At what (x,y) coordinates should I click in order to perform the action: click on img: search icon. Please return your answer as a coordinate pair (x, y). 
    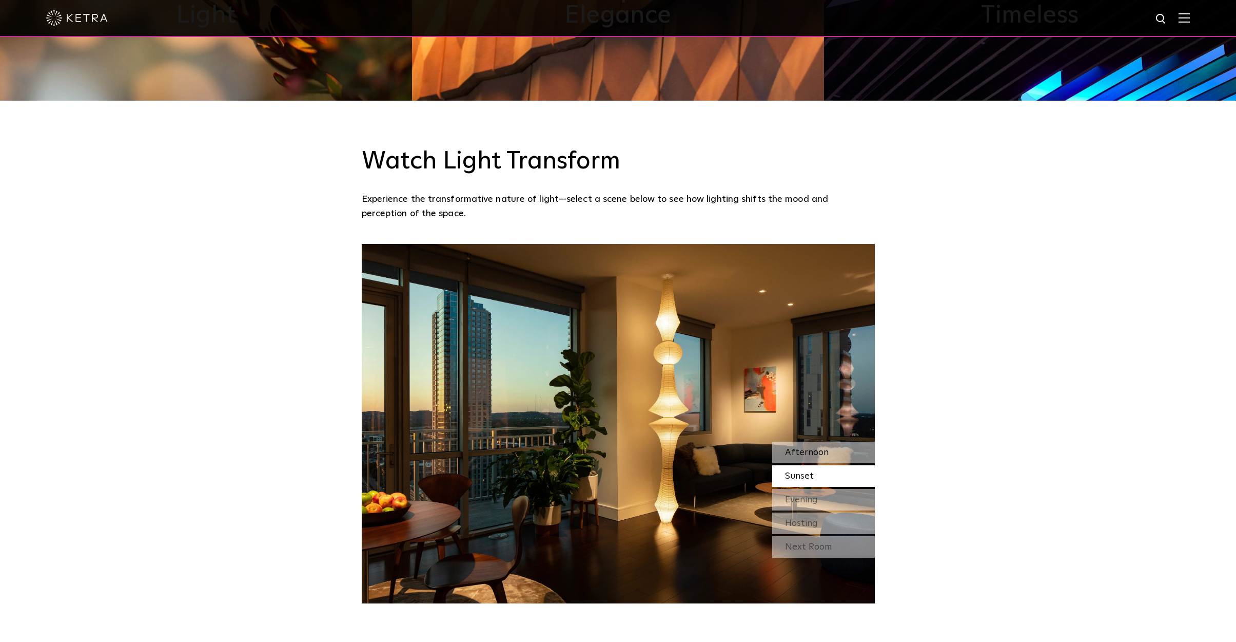
    Looking at the image, I should click on (1162, 19).